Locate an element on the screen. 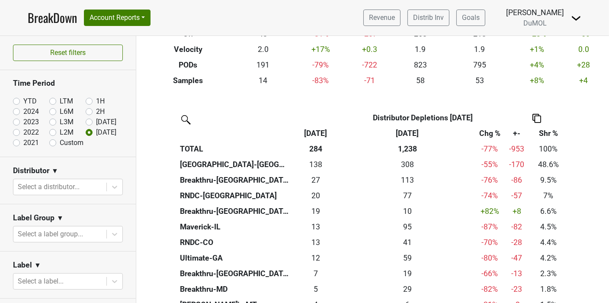 The image size is (609, 303). th: +-: activate to sort column ascending is located at coordinates (517, 133).